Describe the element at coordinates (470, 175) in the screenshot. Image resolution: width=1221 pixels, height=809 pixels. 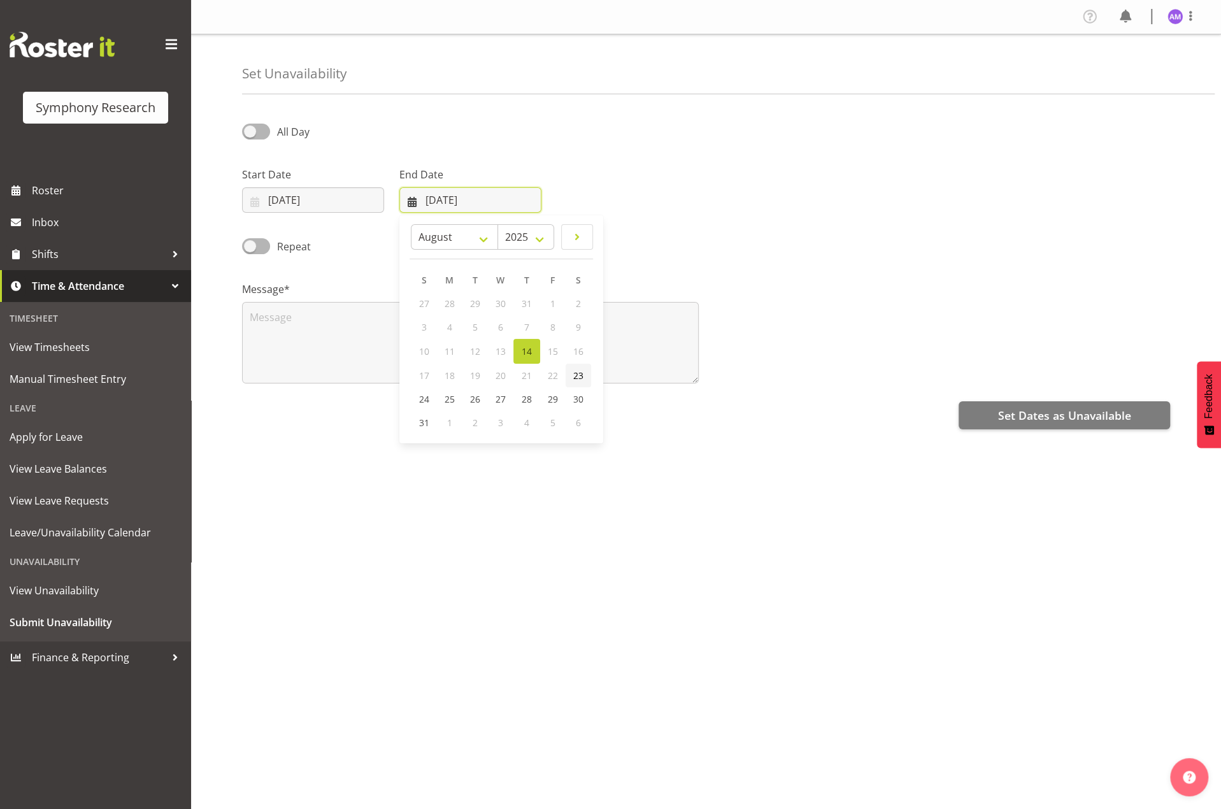
I see `label: End Date` at that location.